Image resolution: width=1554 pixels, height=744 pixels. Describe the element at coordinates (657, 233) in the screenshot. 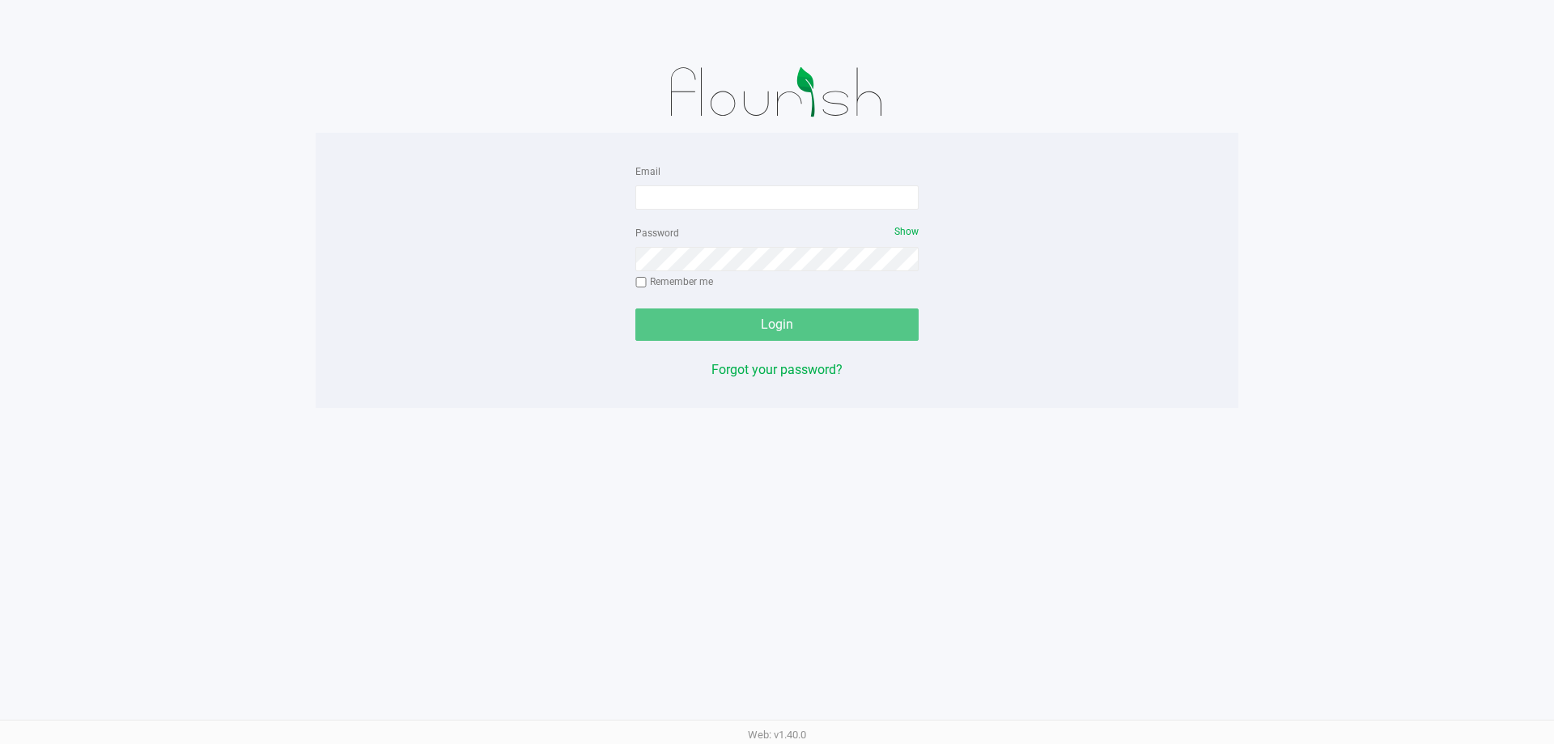

I see `label: Password` at that location.